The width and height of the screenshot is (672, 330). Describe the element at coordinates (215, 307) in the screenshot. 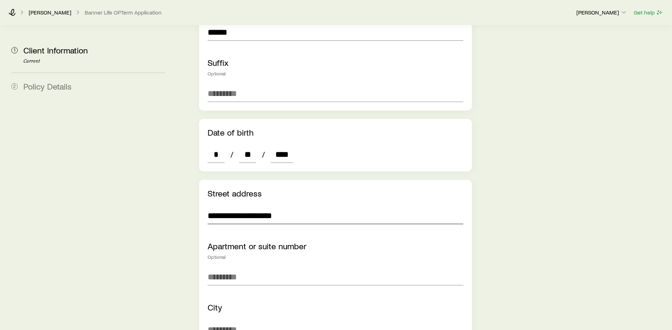

I see `label: City` at that location.